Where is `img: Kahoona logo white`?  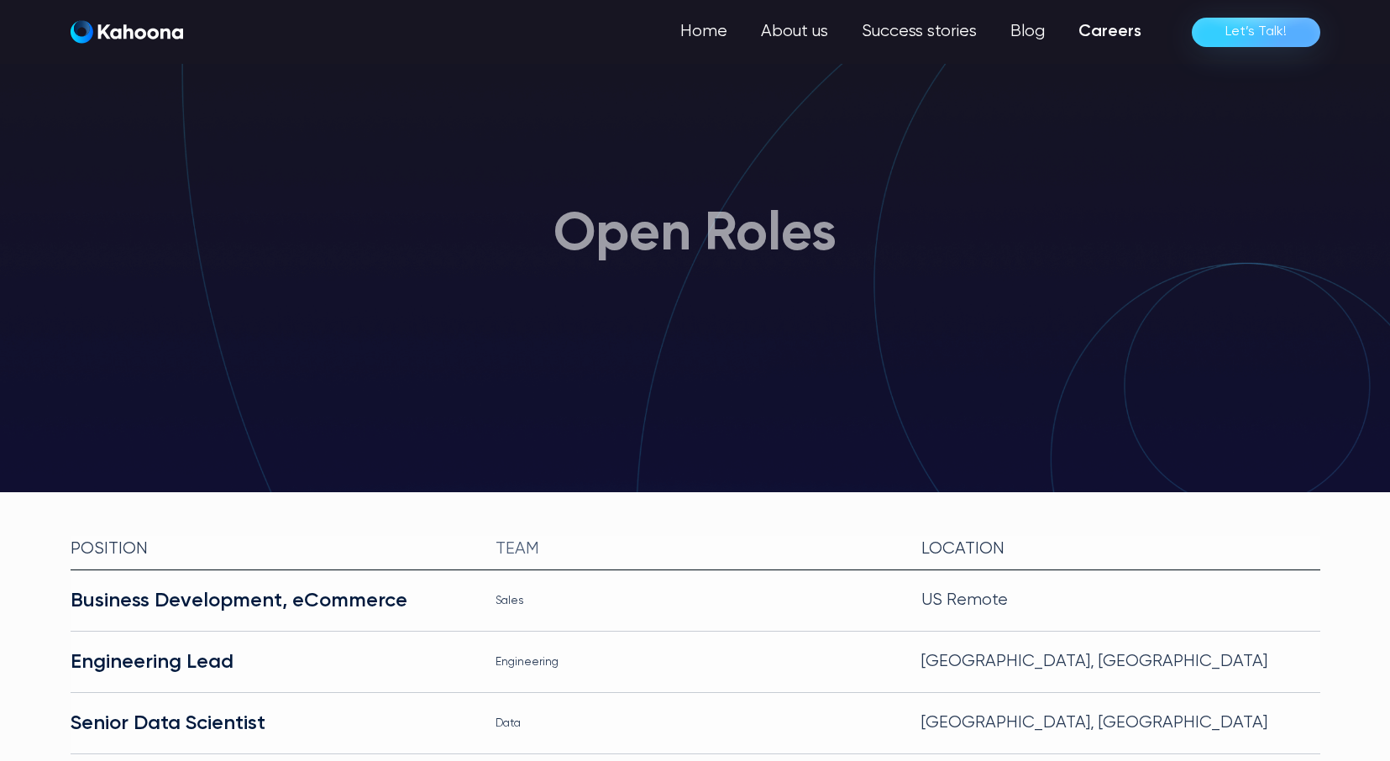
img: Kahoona logo white is located at coordinates (127, 32).